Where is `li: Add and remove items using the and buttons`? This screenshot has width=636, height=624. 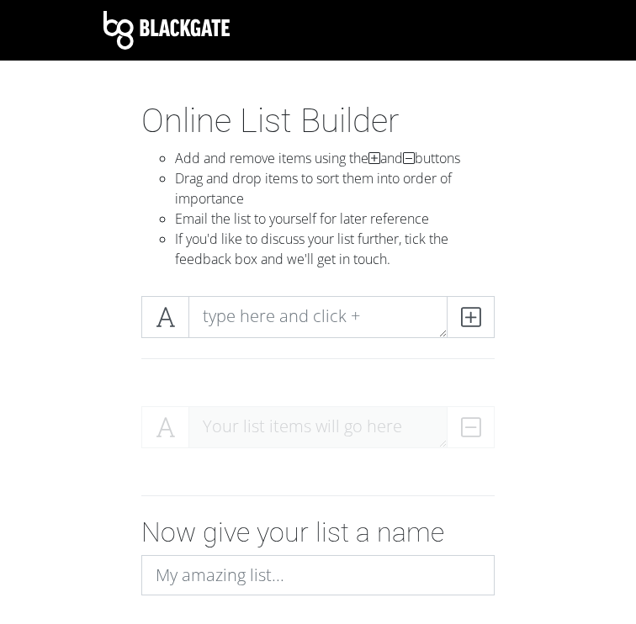
li: Add and remove items using the and buttons is located at coordinates (335, 158).